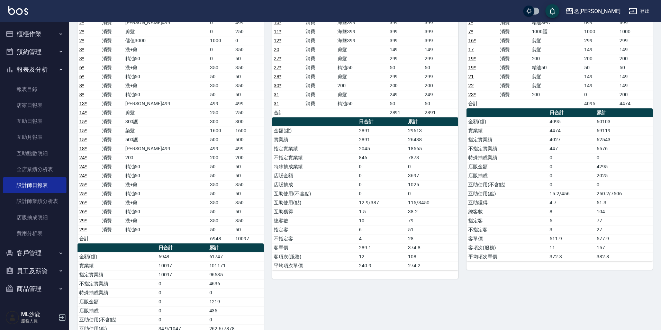 This screenshot has height=330, width=661. I want to click on td: 2045, so click(382, 149).